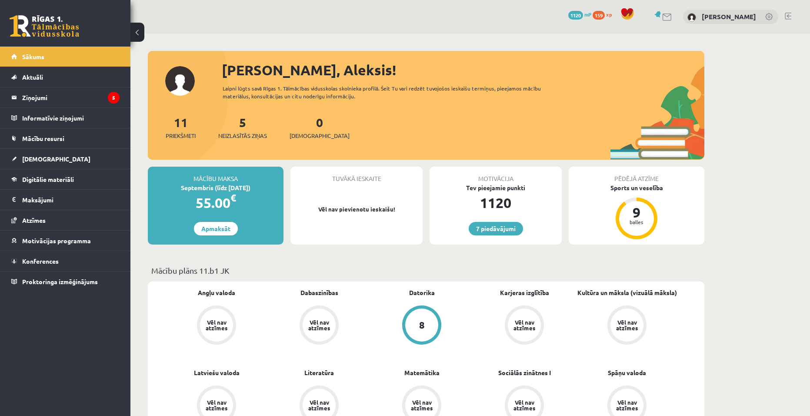 This screenshot has width=810, height=416. Describe the element at coordinates (216, 203) in the screenshot. I see `div: 55.00` at that location.